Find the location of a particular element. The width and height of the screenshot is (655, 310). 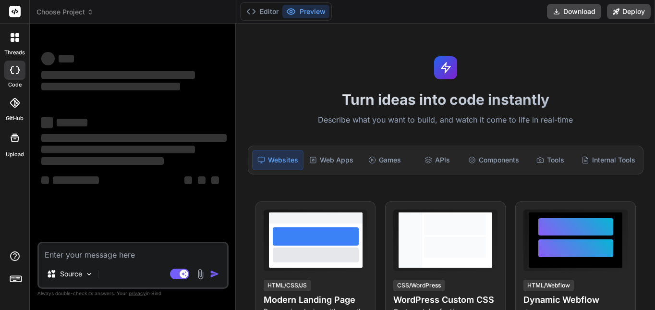

span: Choose Project is located at coordinates (65, 12).